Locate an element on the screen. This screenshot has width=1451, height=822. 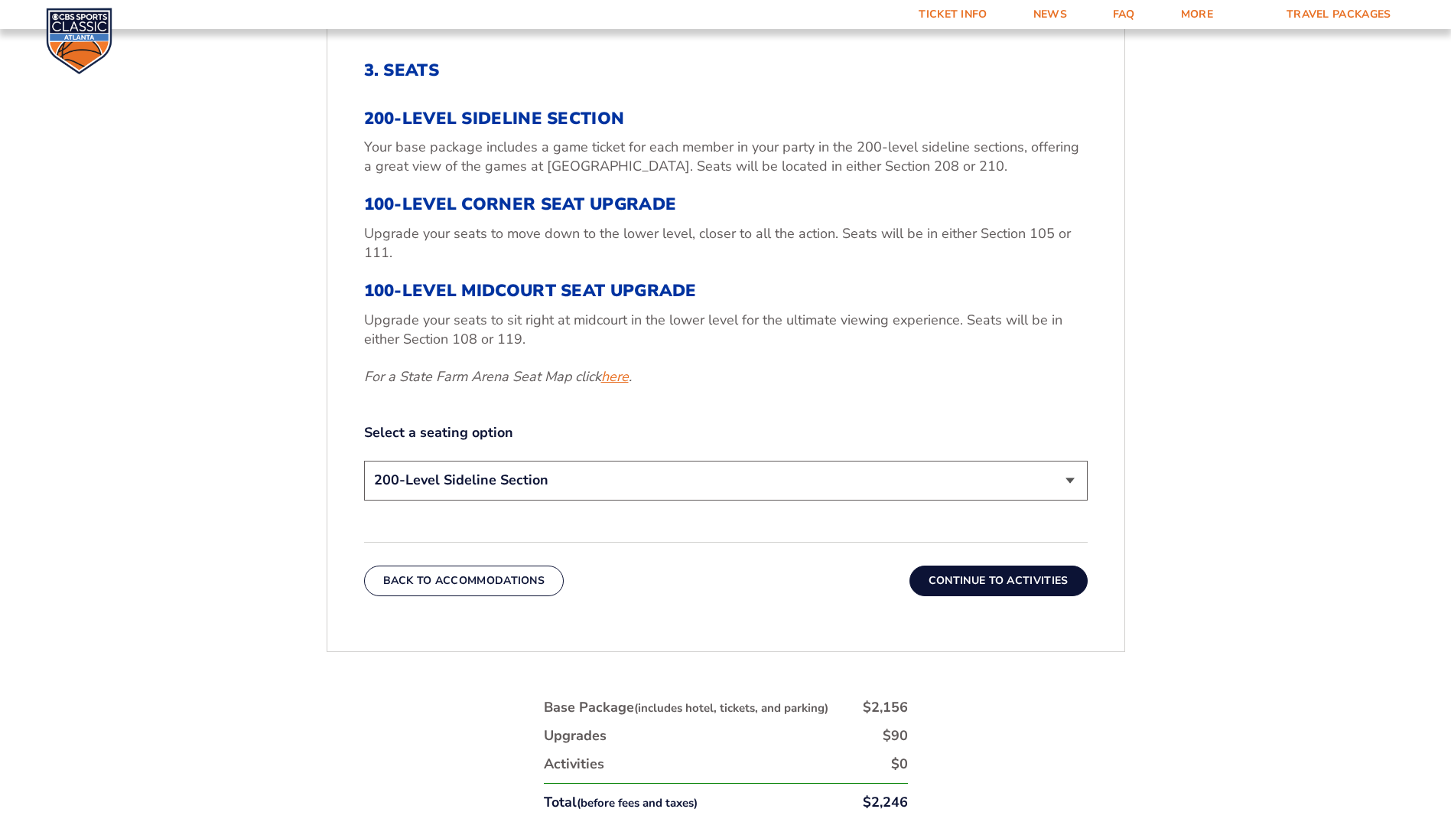
small: (includes hotel, tickets, and parking) is located at coordinates (731, 708).